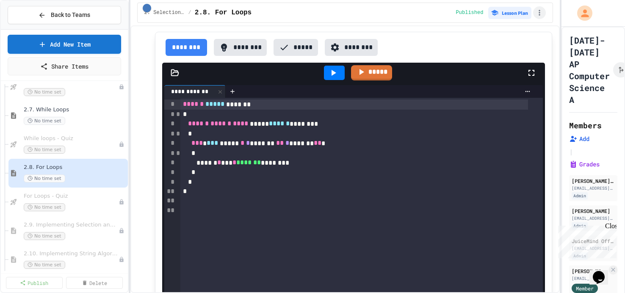  What do you see at coordinates (585, 164) in the screenshot?
I see `button: Grades` at bounding box center [585, 164].